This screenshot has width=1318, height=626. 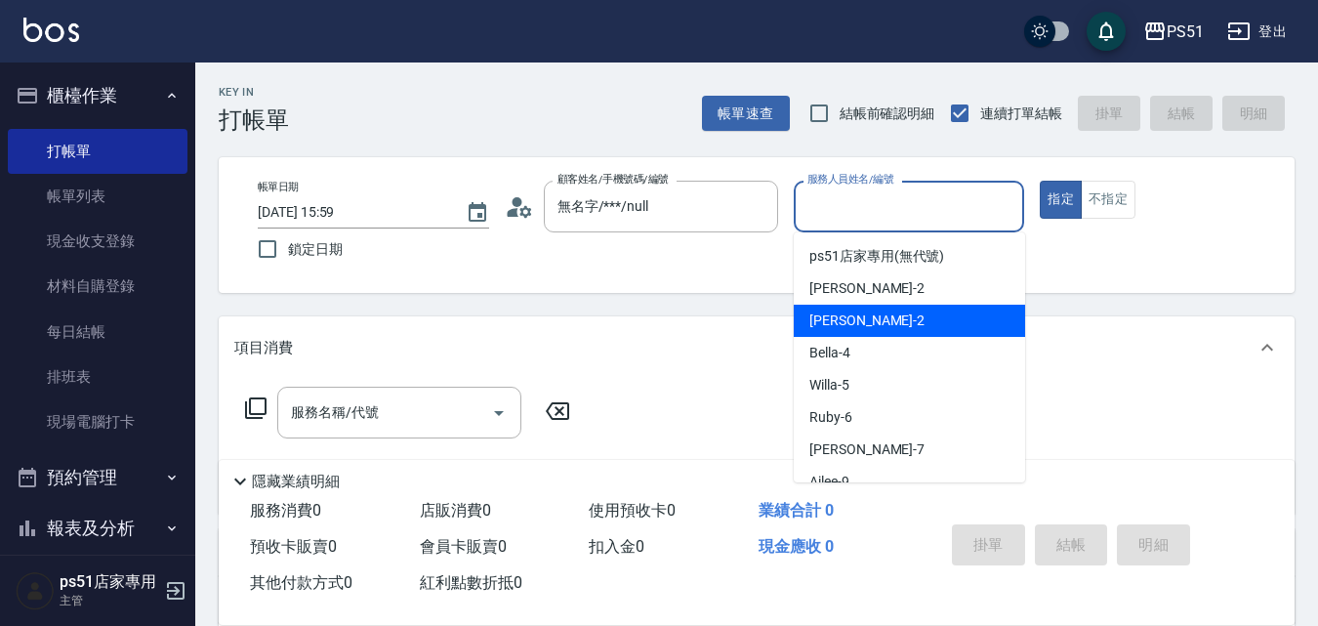 What do you see at coordinates (757, 348) in the screenshot?
I see `div: 項目消費` at bounding box center [757, 348].